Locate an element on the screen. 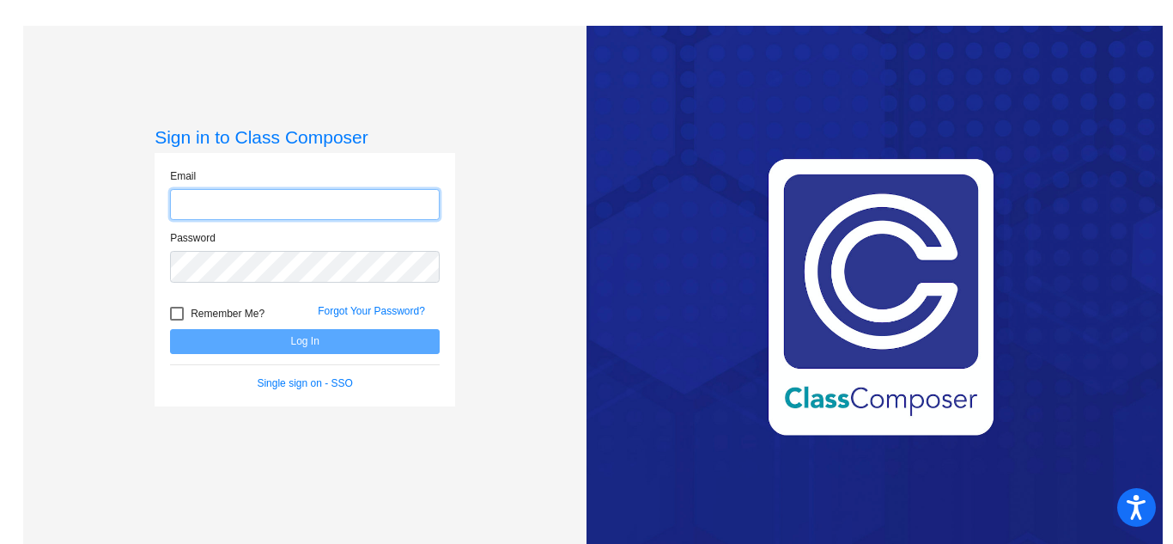 The width and height of the screenshot is (1173, 544). a: Single sign on - SSO is located at coordinates (304, 383).